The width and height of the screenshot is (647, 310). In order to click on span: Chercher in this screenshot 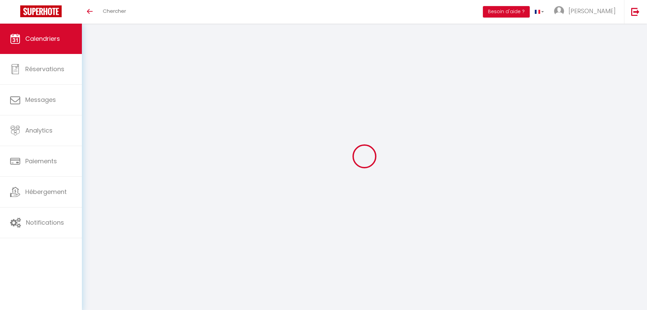, I will do `click(114, 11)`.